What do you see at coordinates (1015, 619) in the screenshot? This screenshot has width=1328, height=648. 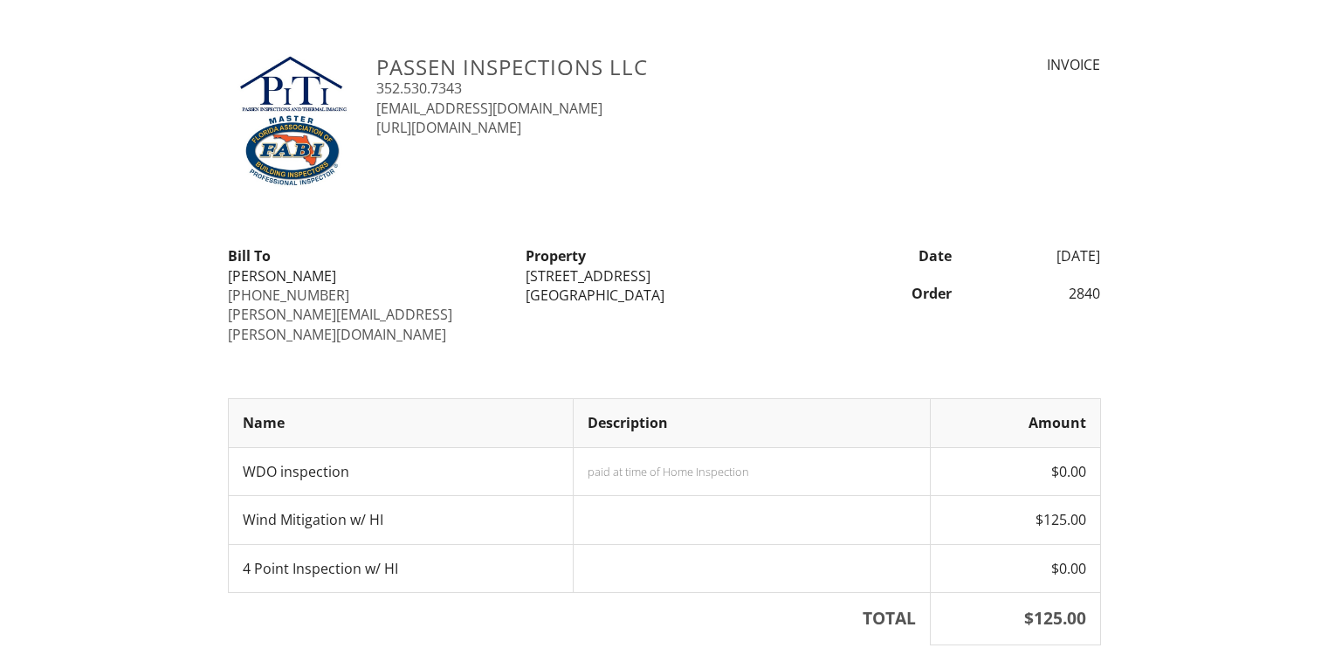 I see `th: $125.00` at bounding box center [1015, 619].